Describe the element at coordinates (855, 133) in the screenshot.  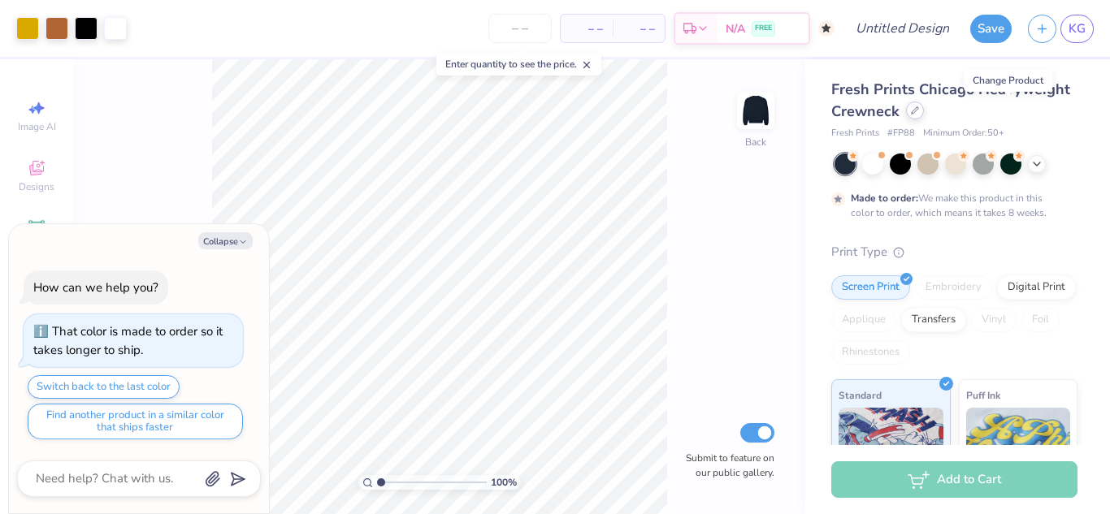
I see `span: Fresh Prints` at that location.